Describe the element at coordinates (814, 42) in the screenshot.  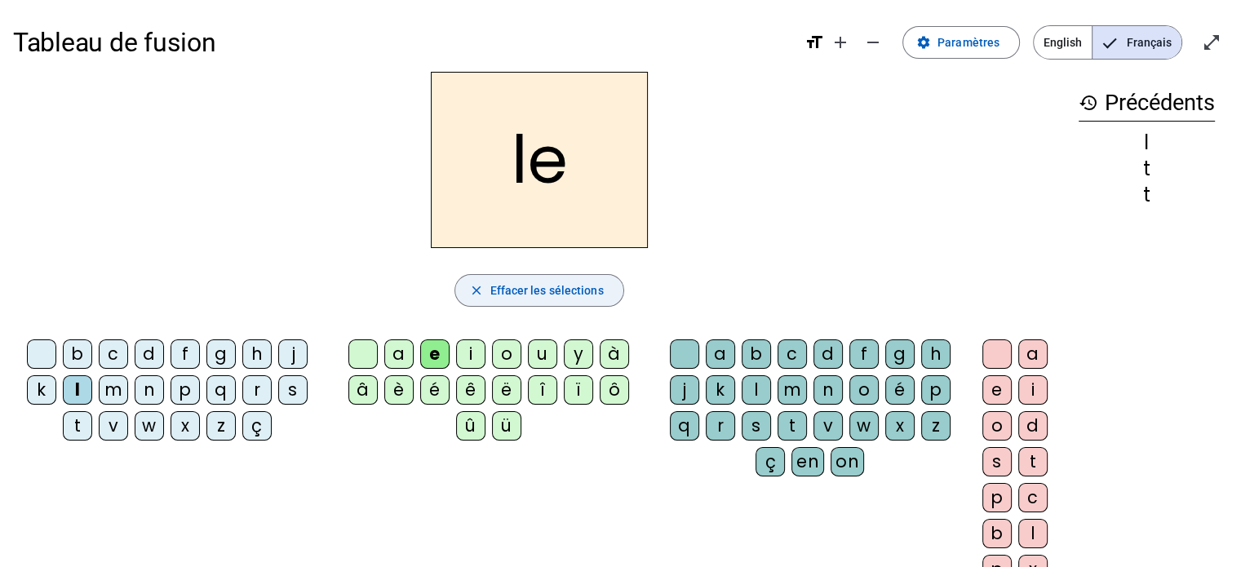
I see `mat-icon: format_size` at that location.